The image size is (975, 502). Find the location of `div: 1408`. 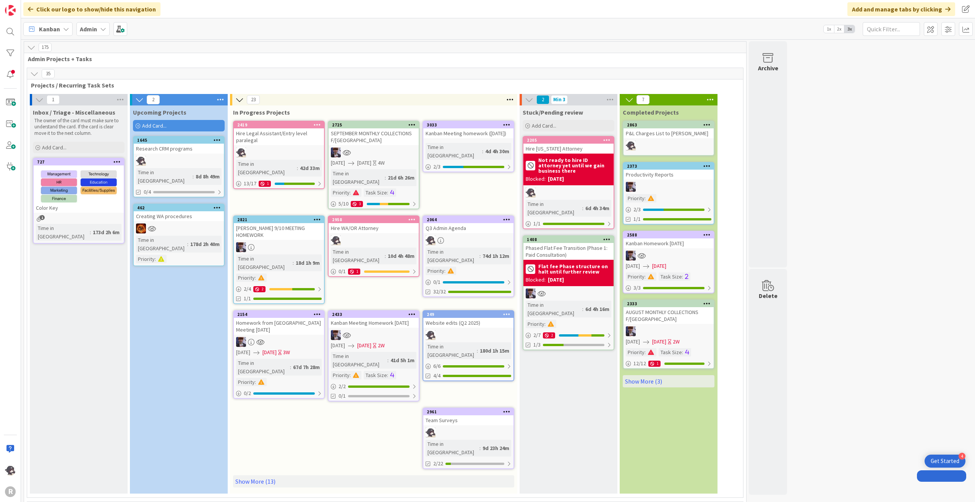

div: 1408 is located at coordinates (570, 240).